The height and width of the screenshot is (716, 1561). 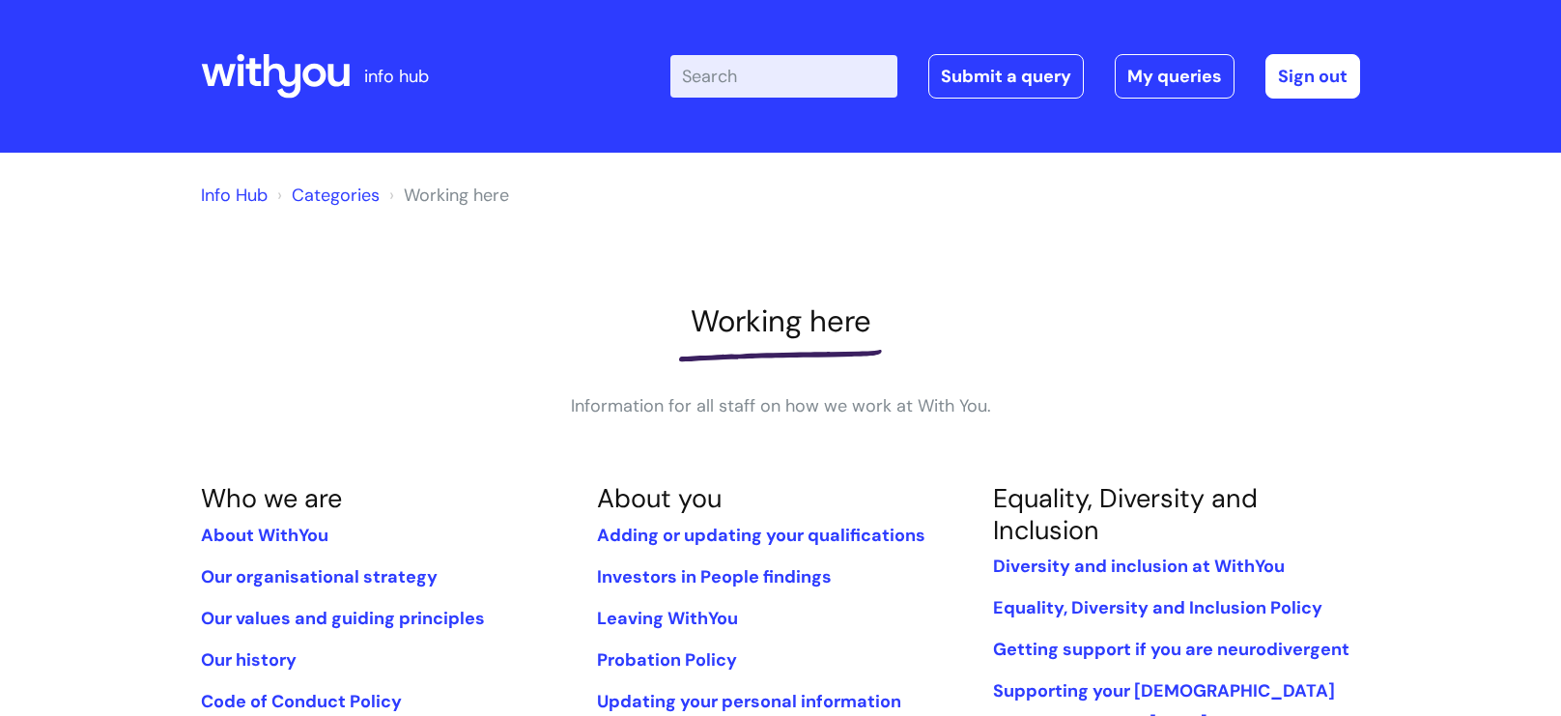 I want to click on li: Solution home, so click(x=326, y=195).